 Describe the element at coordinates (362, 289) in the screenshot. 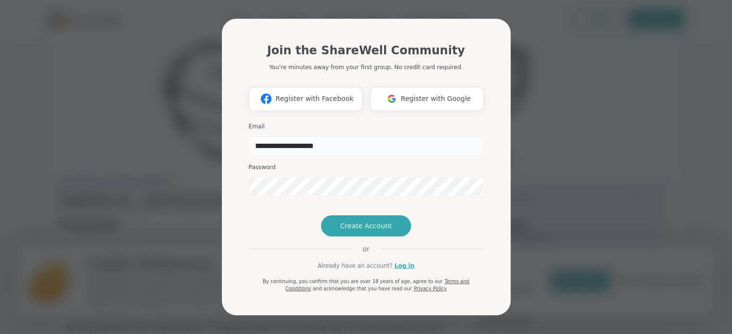

I see `span: and acknowledge that you have read our` at that location.